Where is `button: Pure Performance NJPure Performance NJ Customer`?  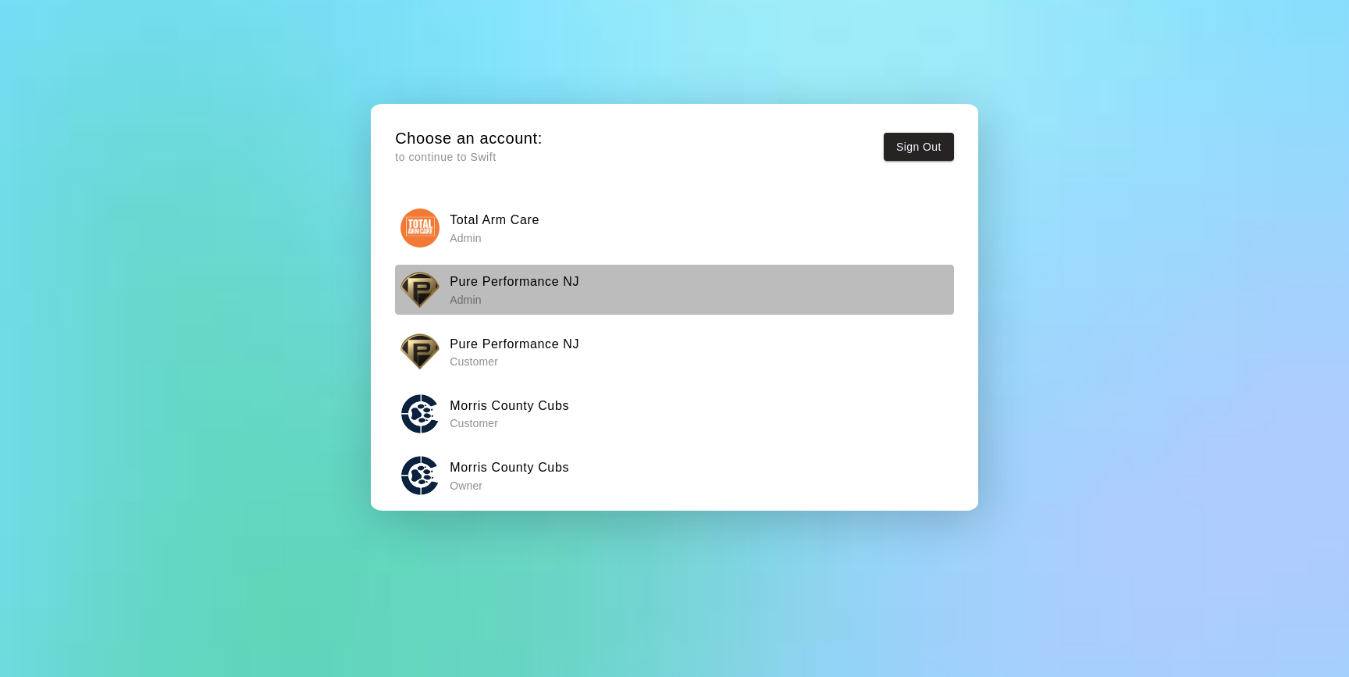 button: Pure Performance NJPure Performance NJ Customer is located at coordinates (674, 351).